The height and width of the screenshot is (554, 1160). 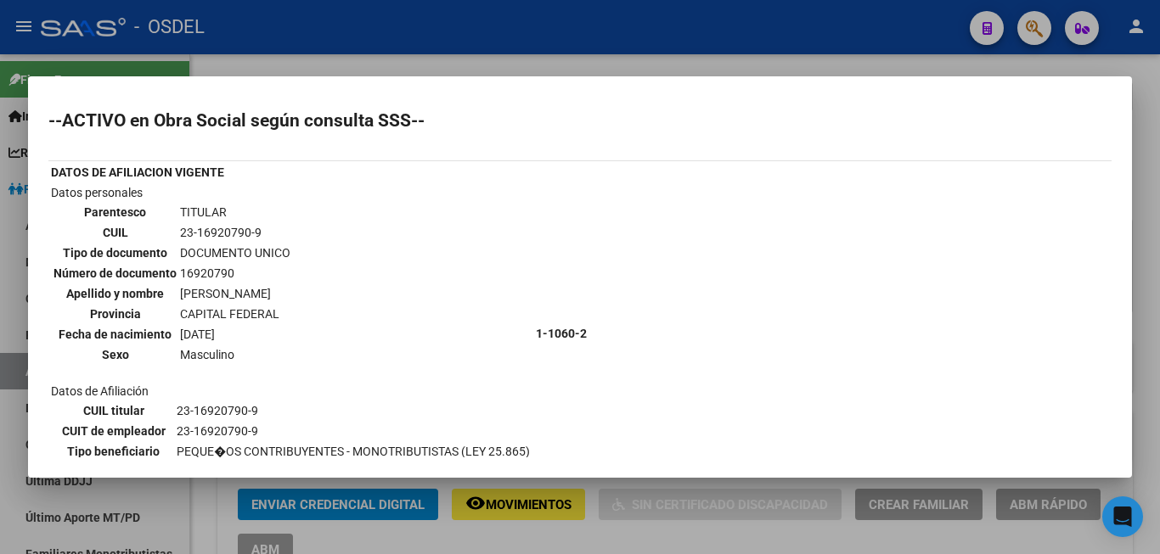 I want to click on td: 16920790, so click(x=235, y=273).